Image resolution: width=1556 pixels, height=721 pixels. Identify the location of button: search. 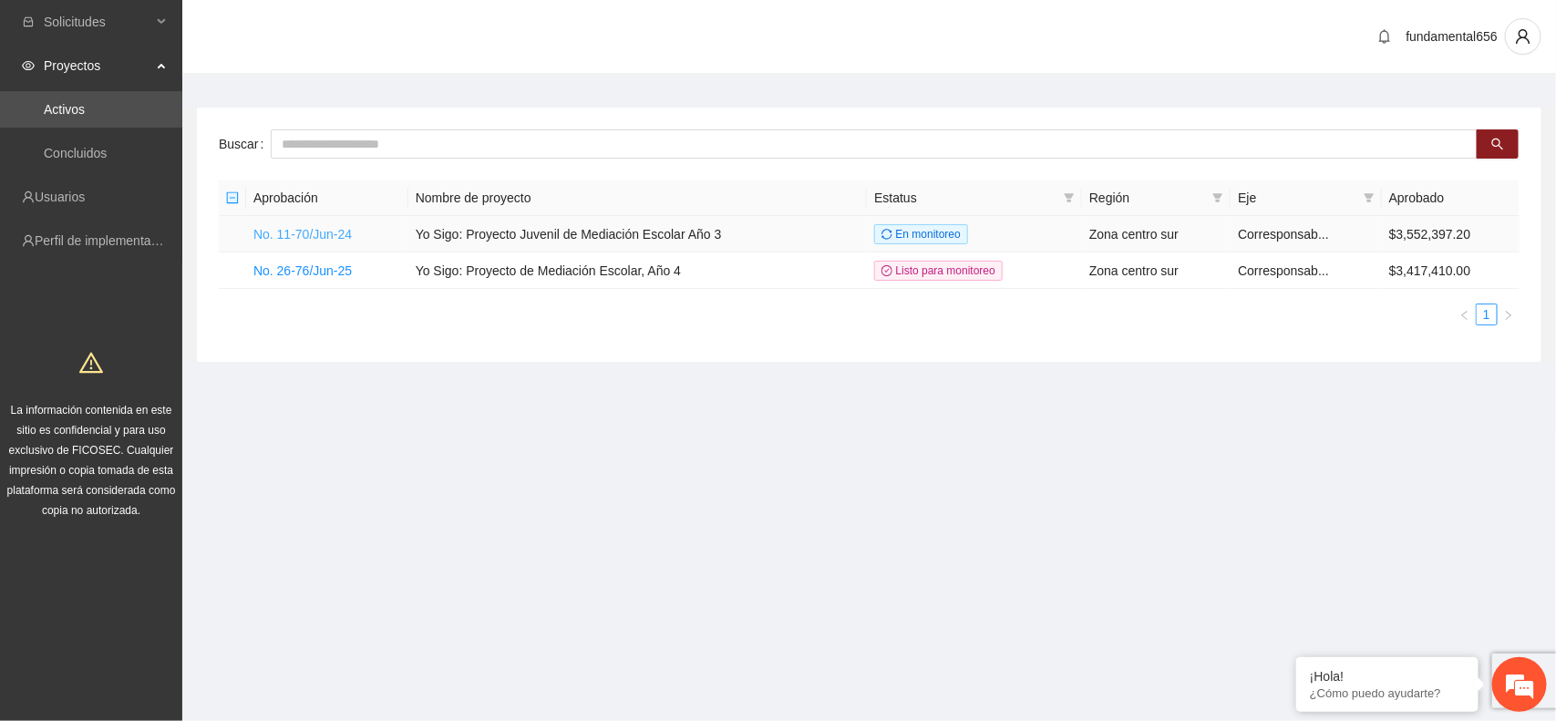
(1497, 144).